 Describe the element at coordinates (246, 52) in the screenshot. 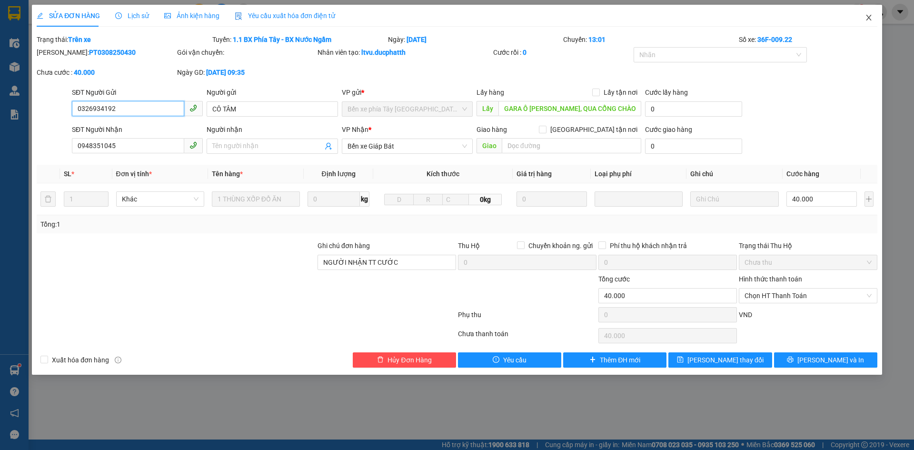

I see `div: Gói vận chuyển:` at that location.